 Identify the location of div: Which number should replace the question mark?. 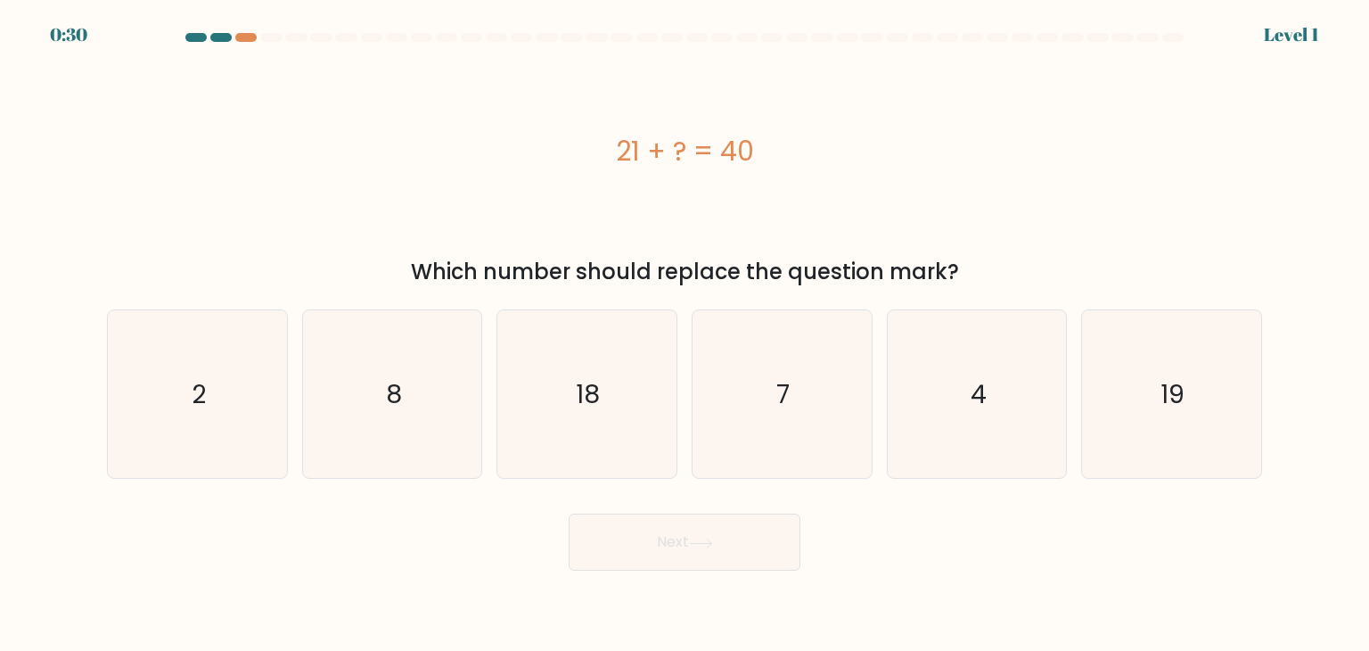
(685, 272).